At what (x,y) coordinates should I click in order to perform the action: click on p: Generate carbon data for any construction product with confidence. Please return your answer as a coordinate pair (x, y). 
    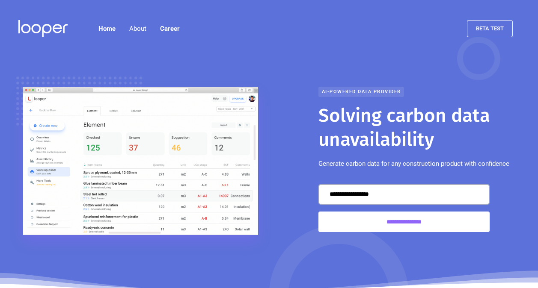
    Looking at the image, I should click on (414, 164).